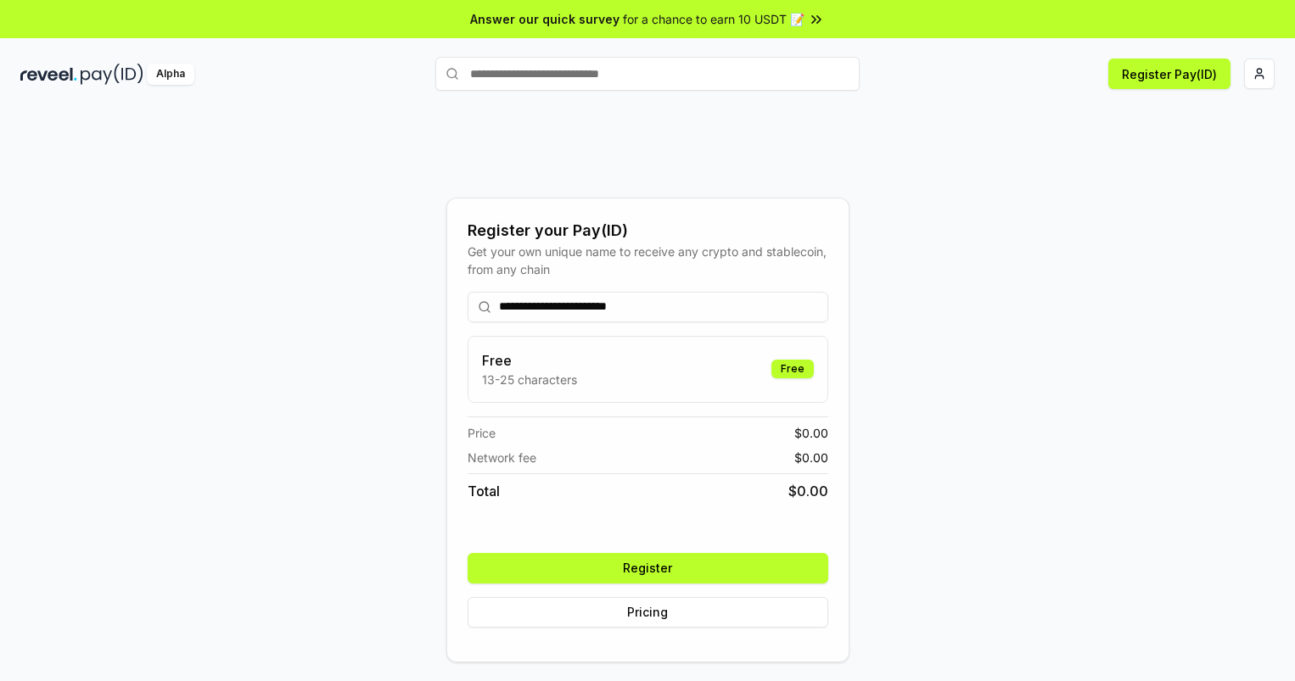 The width and height of the screenshot is (1295, 681). What do you see at coordinates (647, 231) in the screenshot?
I see `div: Register your Pay(ID)` at bounding box center [647, 231].